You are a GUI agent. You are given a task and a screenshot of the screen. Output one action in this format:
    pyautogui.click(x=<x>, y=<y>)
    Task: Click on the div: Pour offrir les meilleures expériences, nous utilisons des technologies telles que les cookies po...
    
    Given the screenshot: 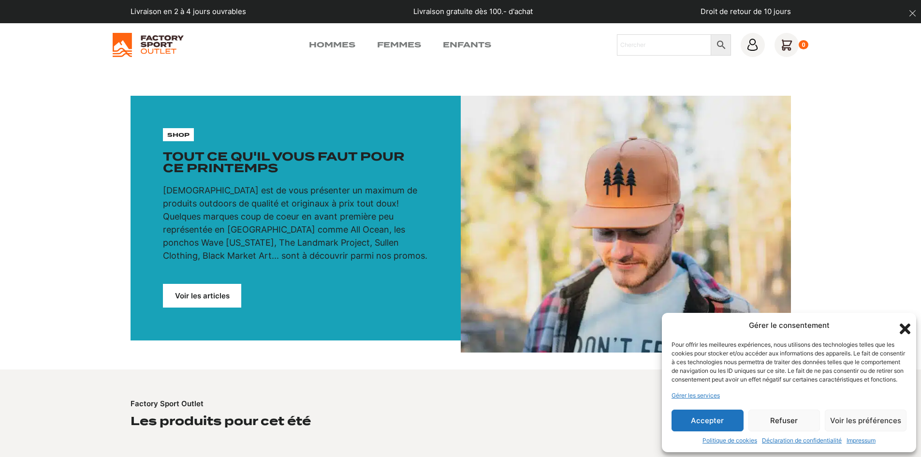 What is the action you would take?
    pyautogui.click(x=788, y=362)
    